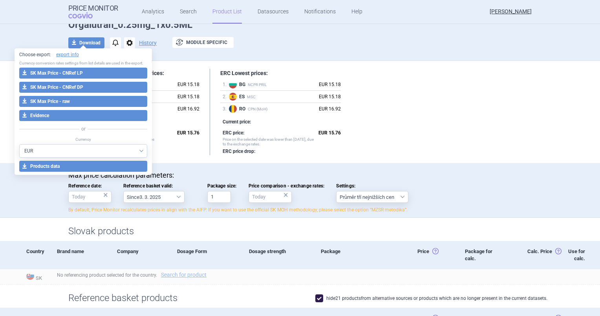 The width and height of the screenshot is (600, 316). Describe the element at coordinates (141, 255) in the screenshot. I see `div: Company` at that location.